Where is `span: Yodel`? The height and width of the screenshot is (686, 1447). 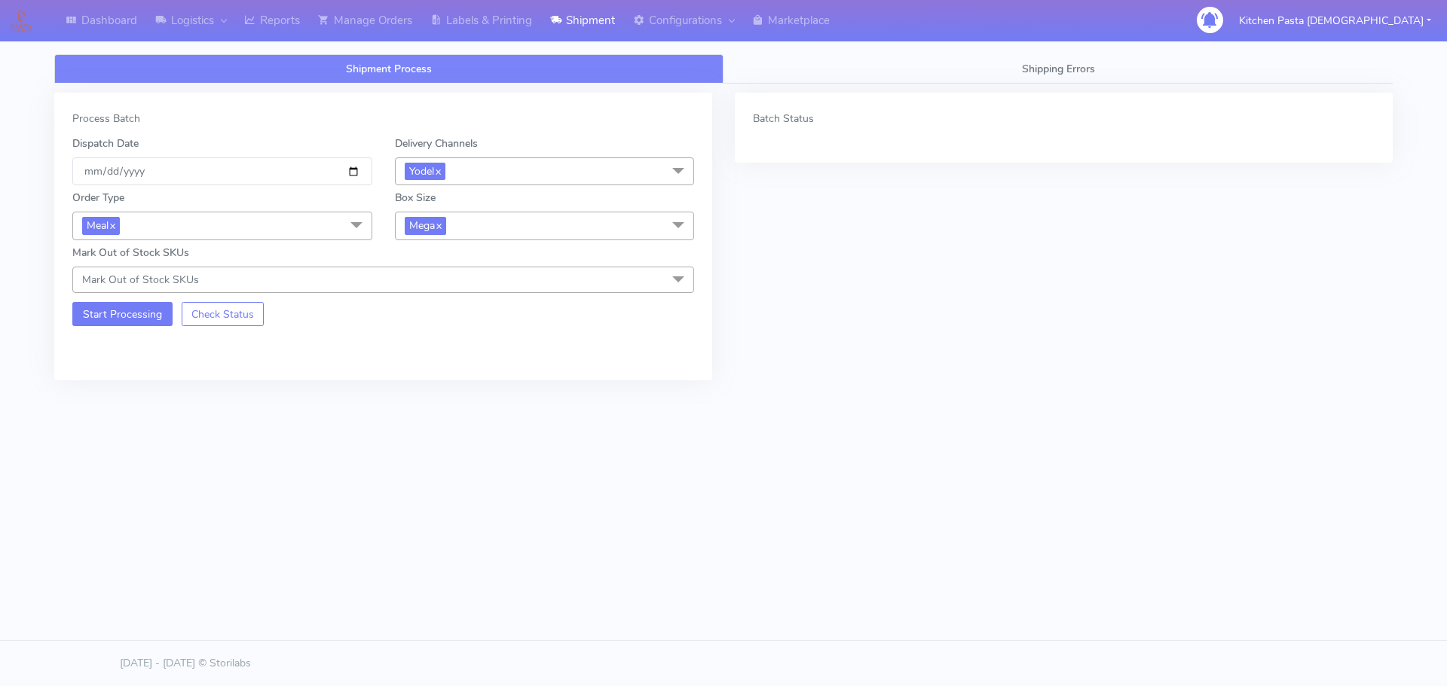
span: Yodel is located at coordinates (425, 171).